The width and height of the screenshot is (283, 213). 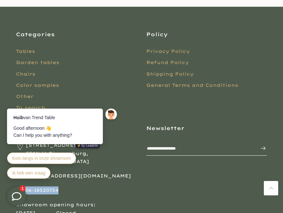 What do you see at coordinates (192, 85) in the screenshot?
I see `font: General Terms and Conditions` at bounding box center [192, 85].